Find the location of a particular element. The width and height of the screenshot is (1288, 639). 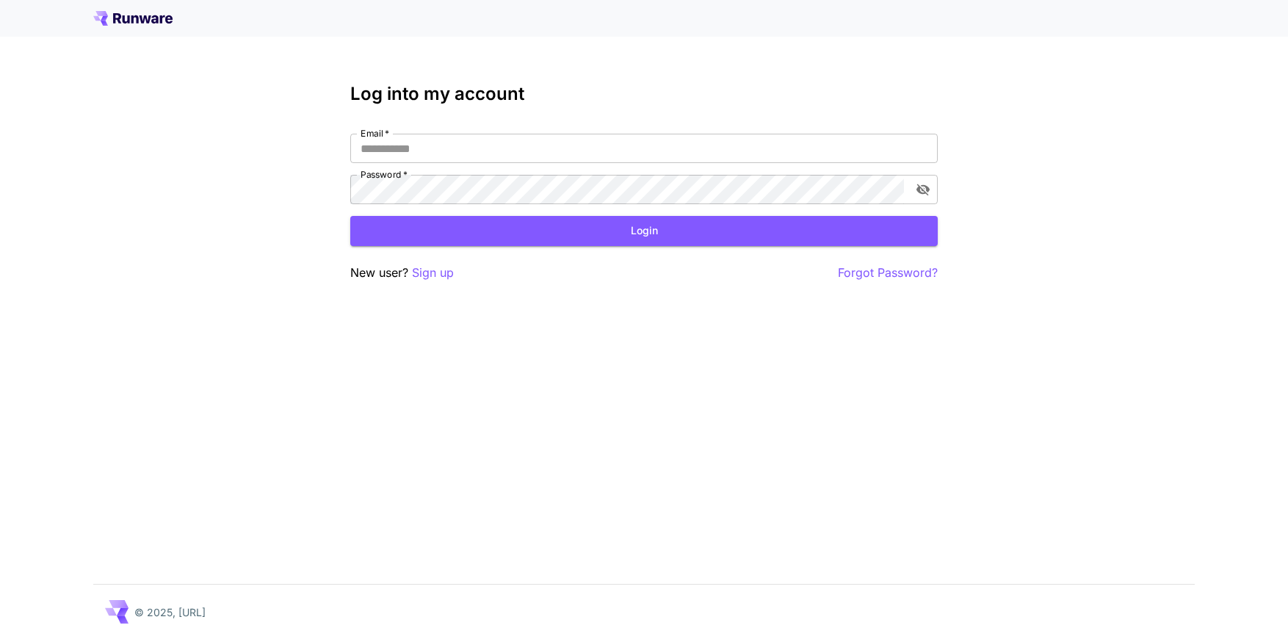

label: Password is located at coordinates (384, 174).